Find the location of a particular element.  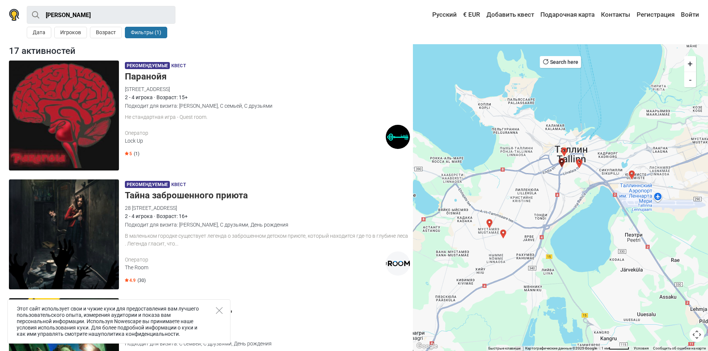

button: Игроков is located at coordinates (71, 32).